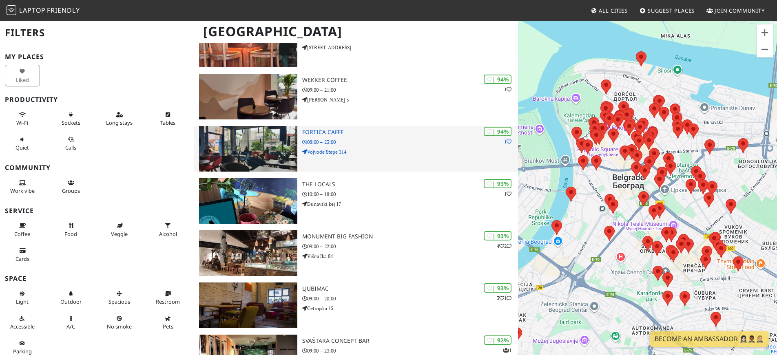 The image size is (777, 355). Describe the element at coordinates (71, 191) in the screenshot. I see `span: Group tables` at that location.